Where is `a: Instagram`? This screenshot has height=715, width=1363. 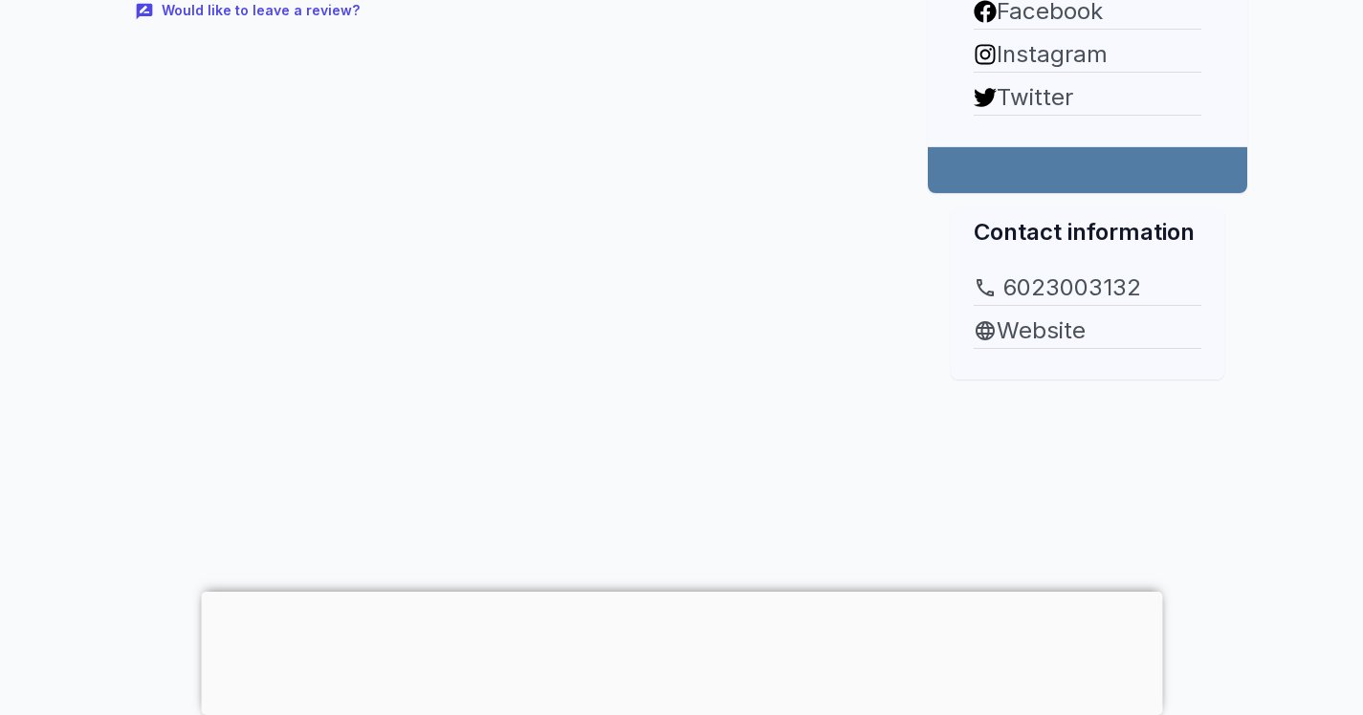
a: Instagram is located at coordinates (1087, 55).